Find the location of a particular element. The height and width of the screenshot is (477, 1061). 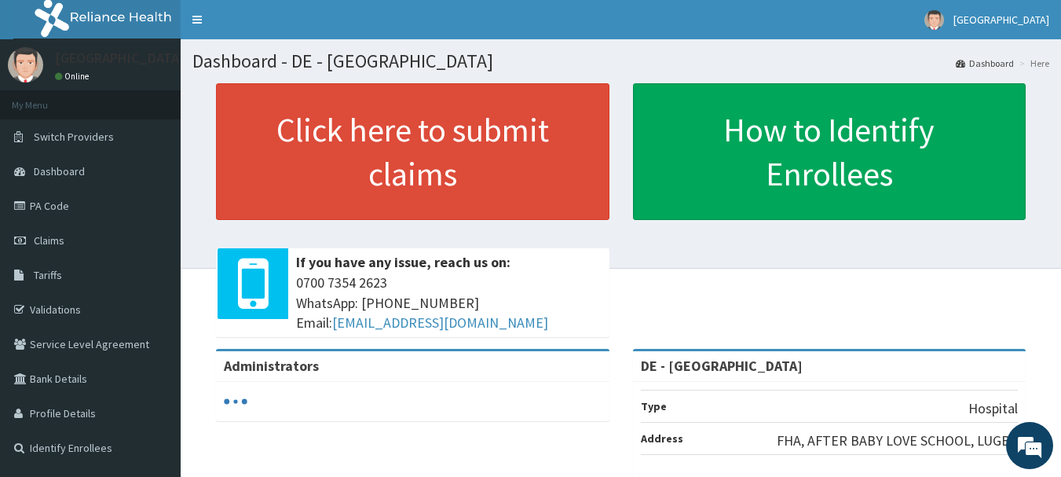

svg: audio-loading is located at coordinates (236, 401).